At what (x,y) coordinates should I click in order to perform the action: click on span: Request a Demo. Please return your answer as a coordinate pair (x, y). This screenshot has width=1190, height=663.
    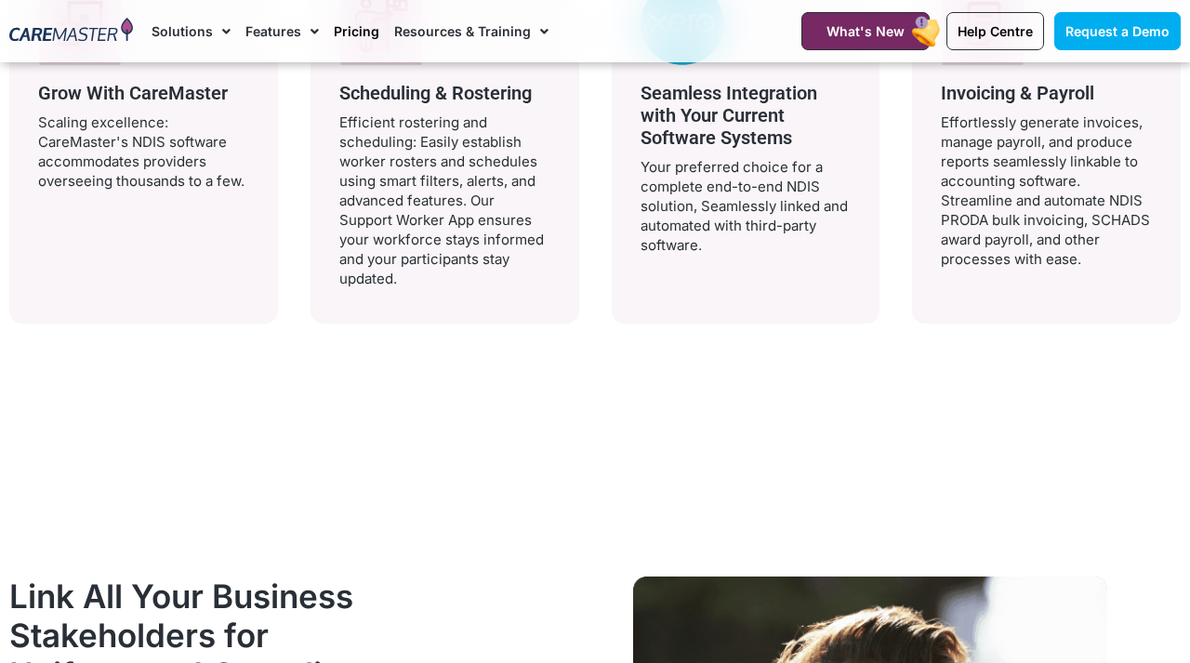
    Looking at the image, I should click on (1117, 31).